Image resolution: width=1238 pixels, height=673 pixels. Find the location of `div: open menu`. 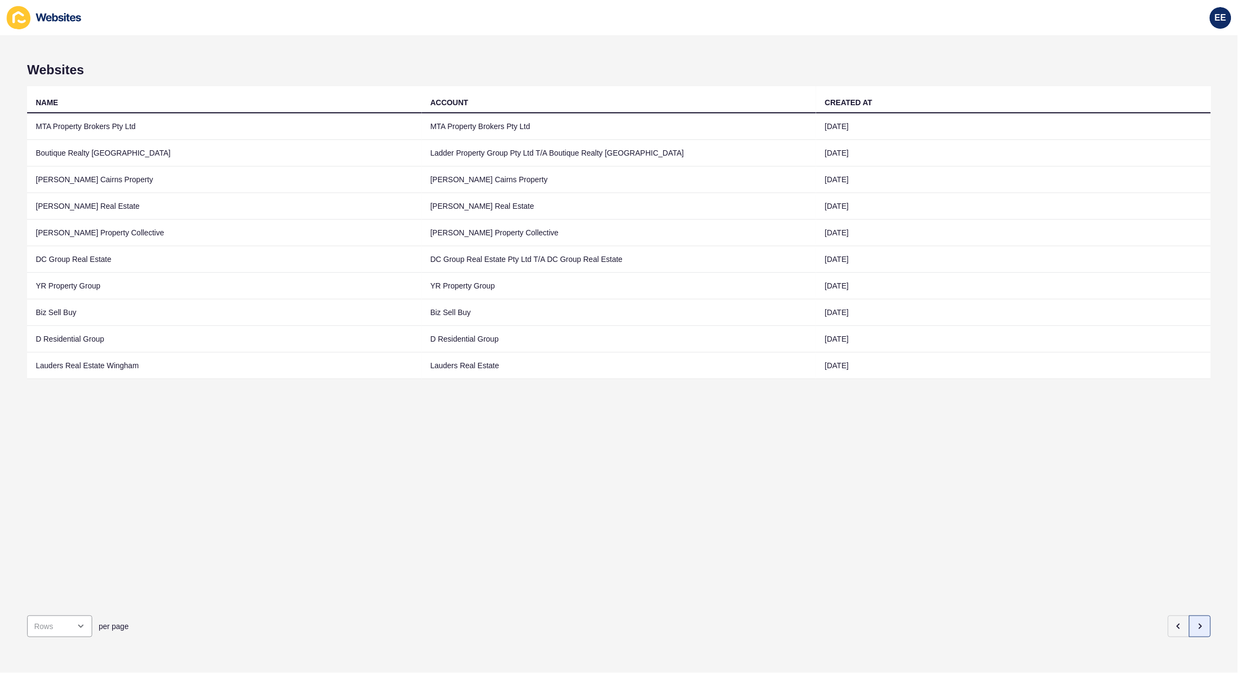

div: open menu is located at coordinates (60, 626).